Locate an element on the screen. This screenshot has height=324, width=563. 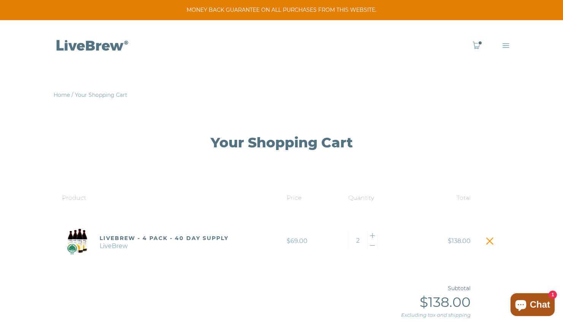
span: Your Shopping Cart is located at coordinates (101, 95).